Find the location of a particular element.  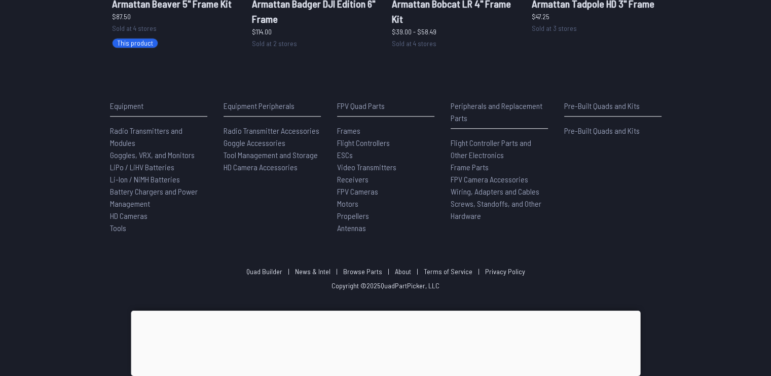

span: HD Camera Accessories is located at coordinates (260, 167).